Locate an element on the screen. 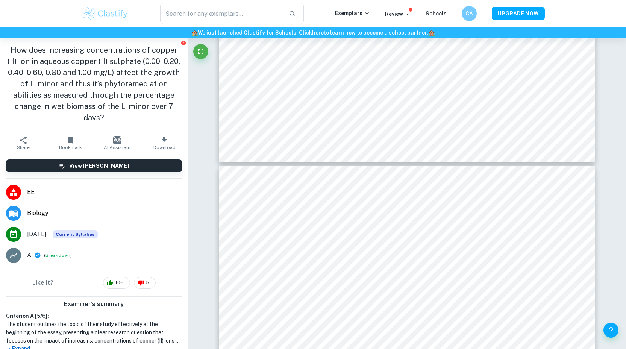 Image resolution: width=626 pixels, height=349 pixels. span: Current Syllabus is located at coordinates (75, 234).